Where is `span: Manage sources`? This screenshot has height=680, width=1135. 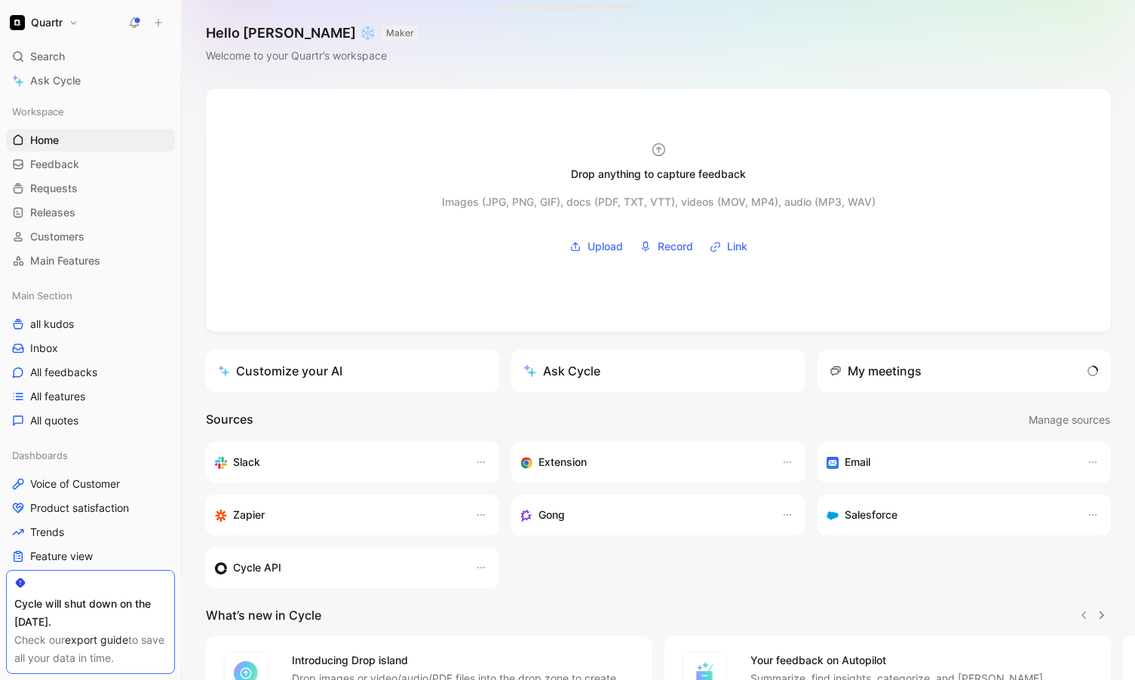
span: Manage sources is located at coordinates (1069, 420).